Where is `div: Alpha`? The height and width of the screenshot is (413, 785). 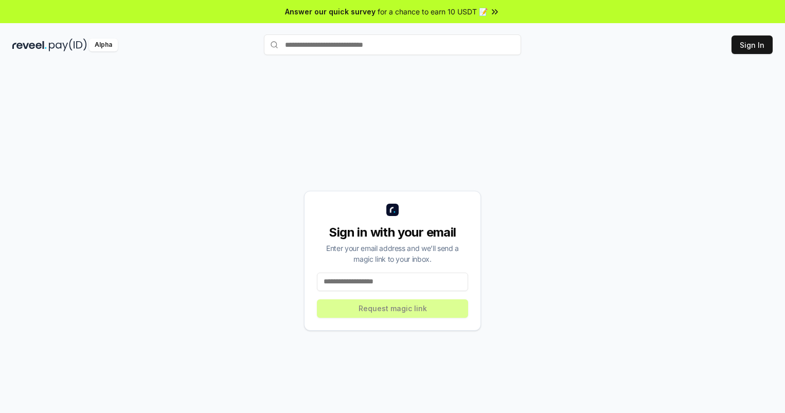
div: Alpha is located at coordinates (103, 45).